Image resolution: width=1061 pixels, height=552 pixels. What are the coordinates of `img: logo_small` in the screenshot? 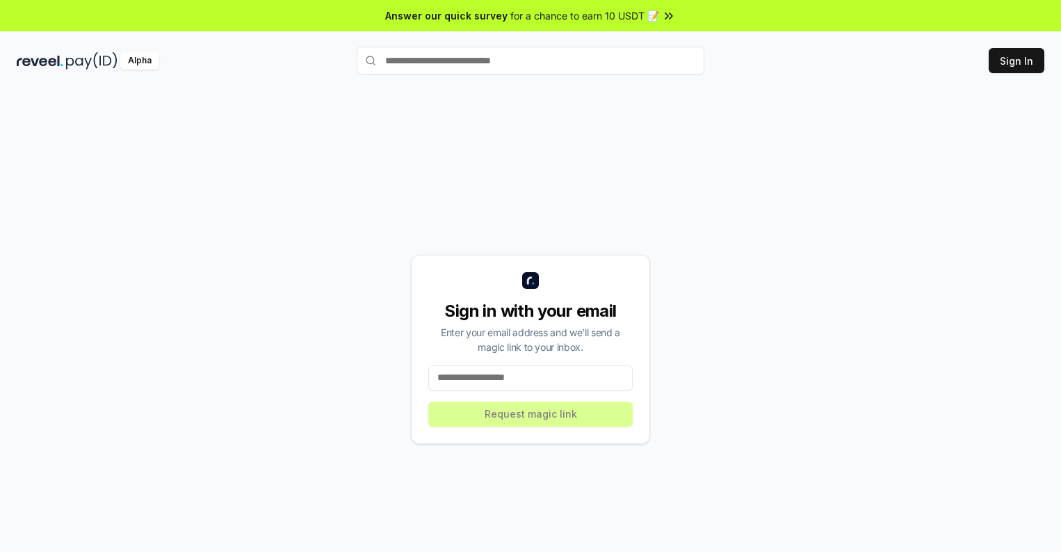 It's located at (531, 280).